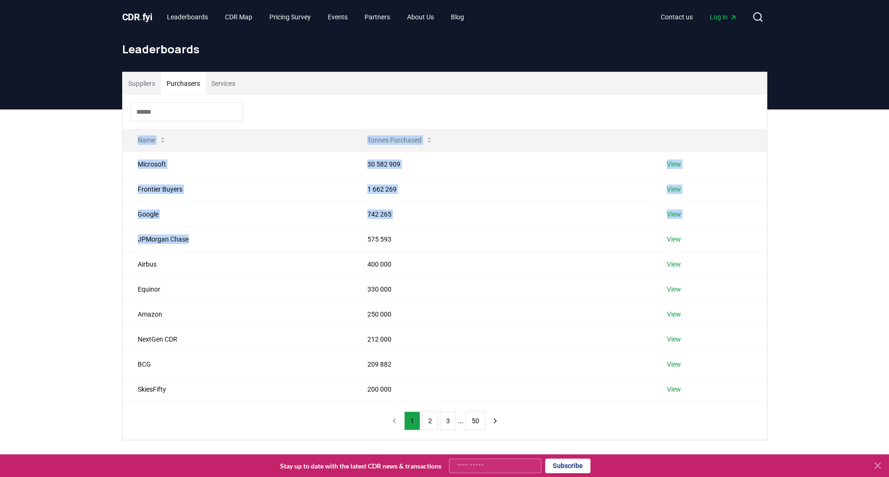  I want to click on td: 400 000, so click(502, 264).